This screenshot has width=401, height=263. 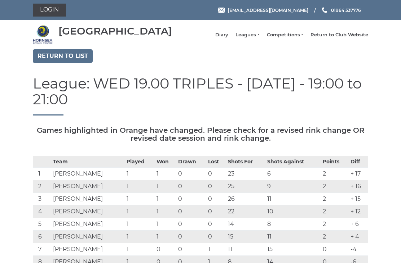 What do you see at coordinates (42, 250) in the screenshot?
I see `td: 7` at bounding box center [42, 250].